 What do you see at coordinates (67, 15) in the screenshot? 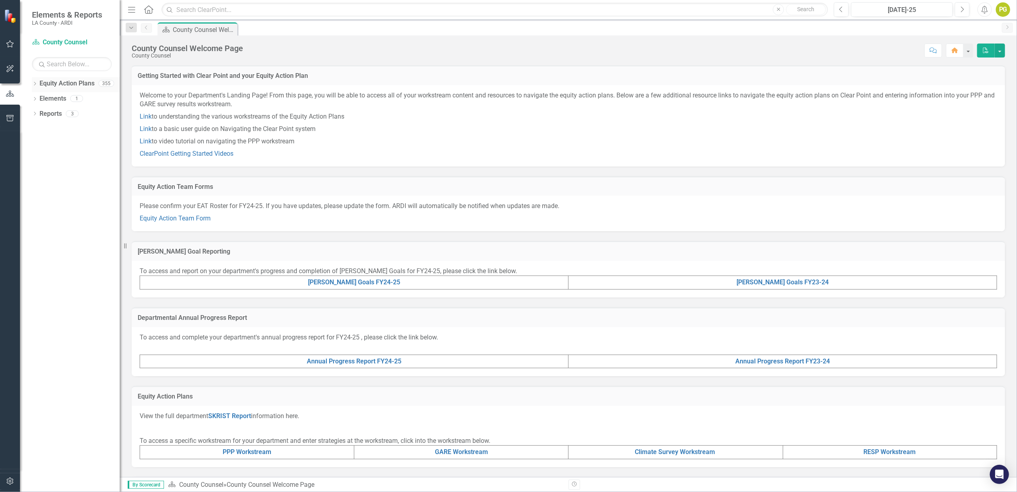
I see `span: Elements & Reports` at bounding box center [67, 15].